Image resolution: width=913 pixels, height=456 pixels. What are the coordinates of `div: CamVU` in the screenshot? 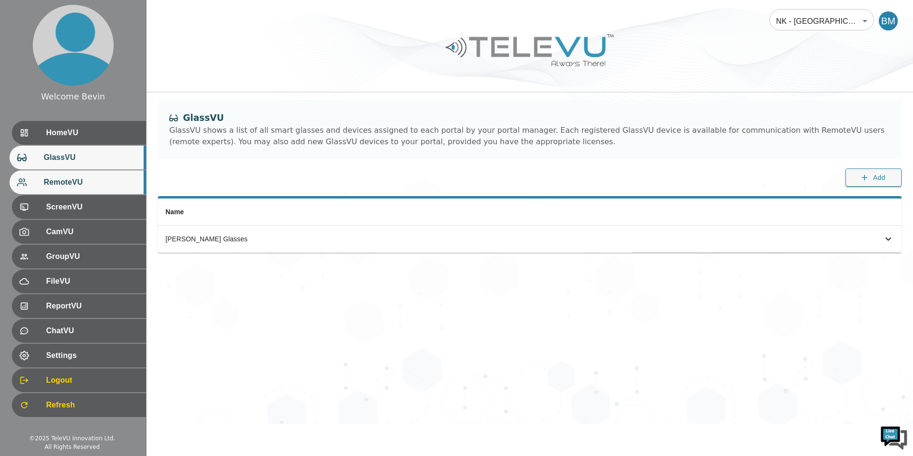 It's located at (79, 232).